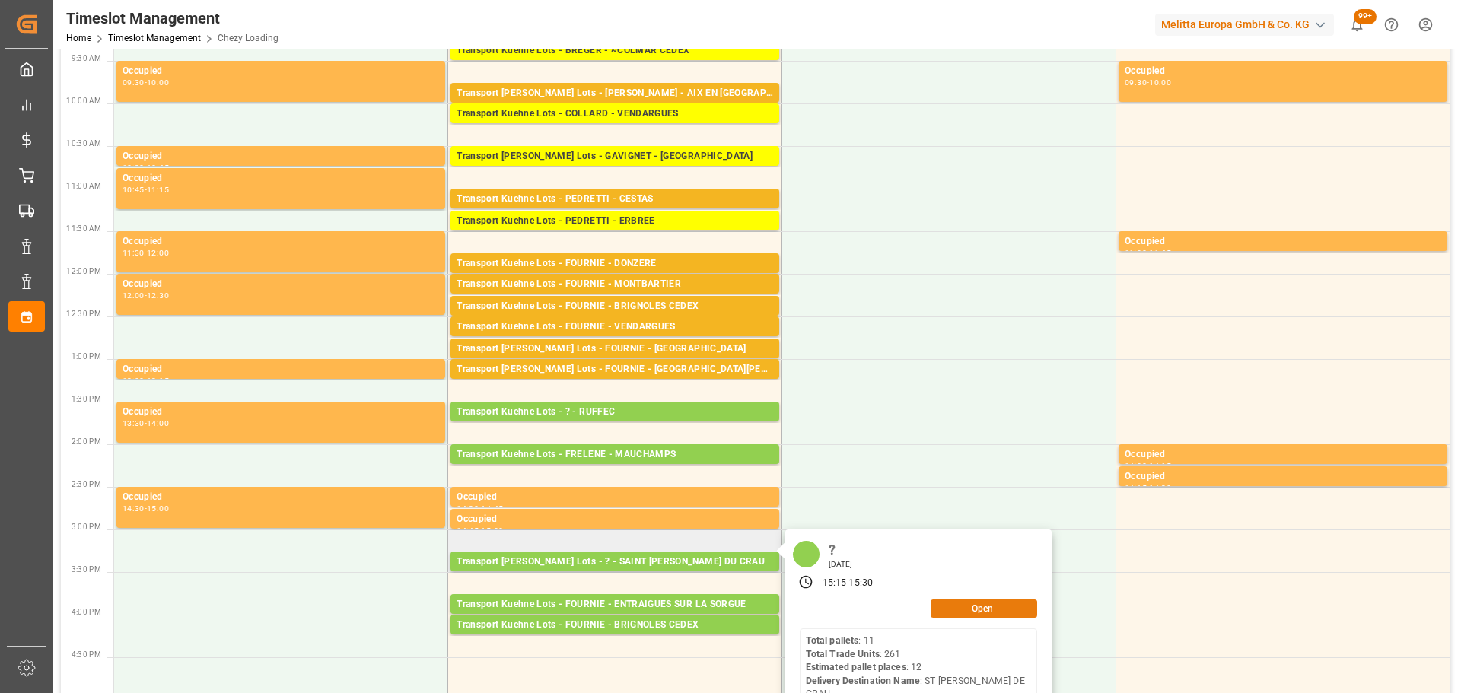 The height and width of the screenshot is (693, 1461). I want to click on div: 15:30, so click(860, 584).